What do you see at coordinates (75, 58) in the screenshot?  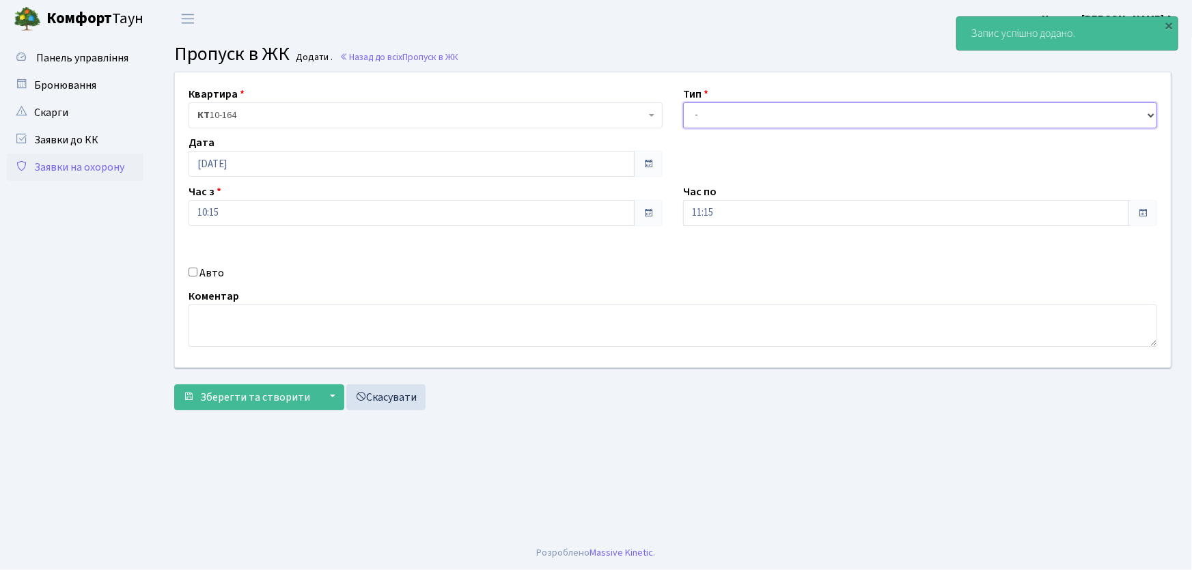 I see `a: Панель управління` at bounding box center [75, 58].